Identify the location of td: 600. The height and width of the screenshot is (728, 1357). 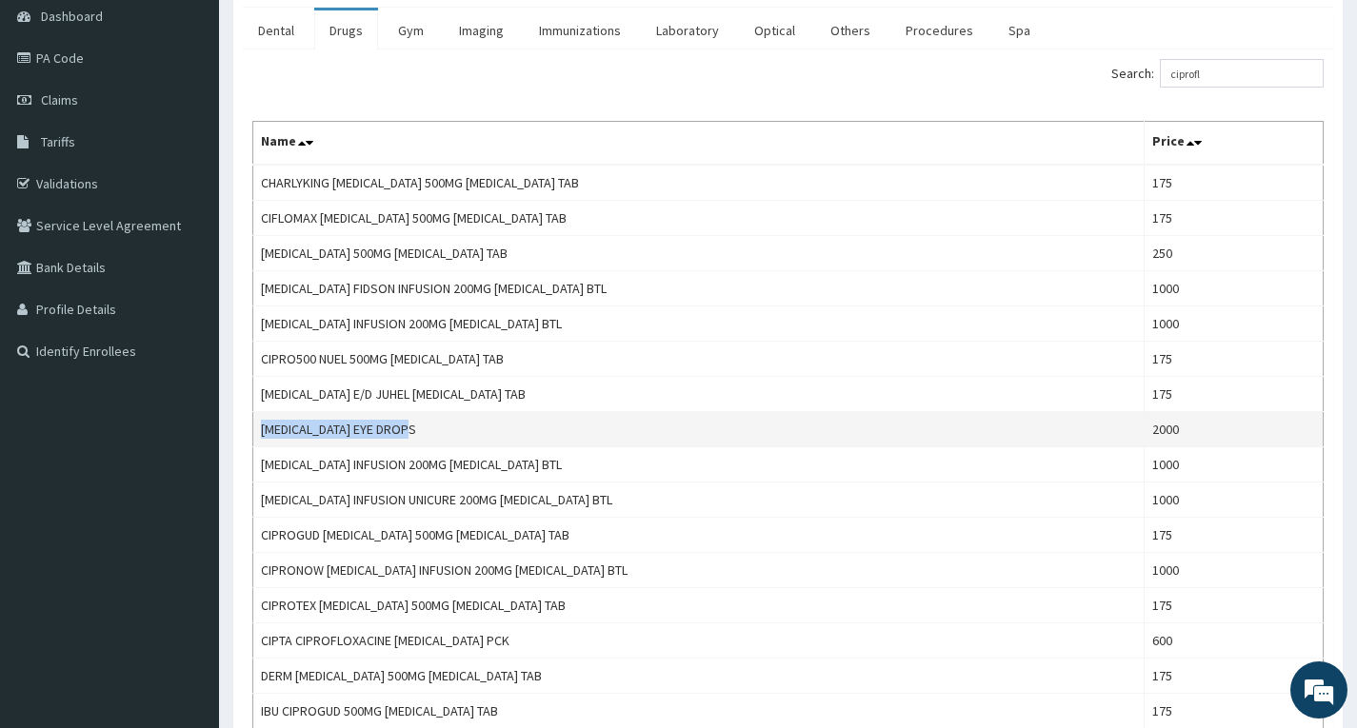
(1233, 641).